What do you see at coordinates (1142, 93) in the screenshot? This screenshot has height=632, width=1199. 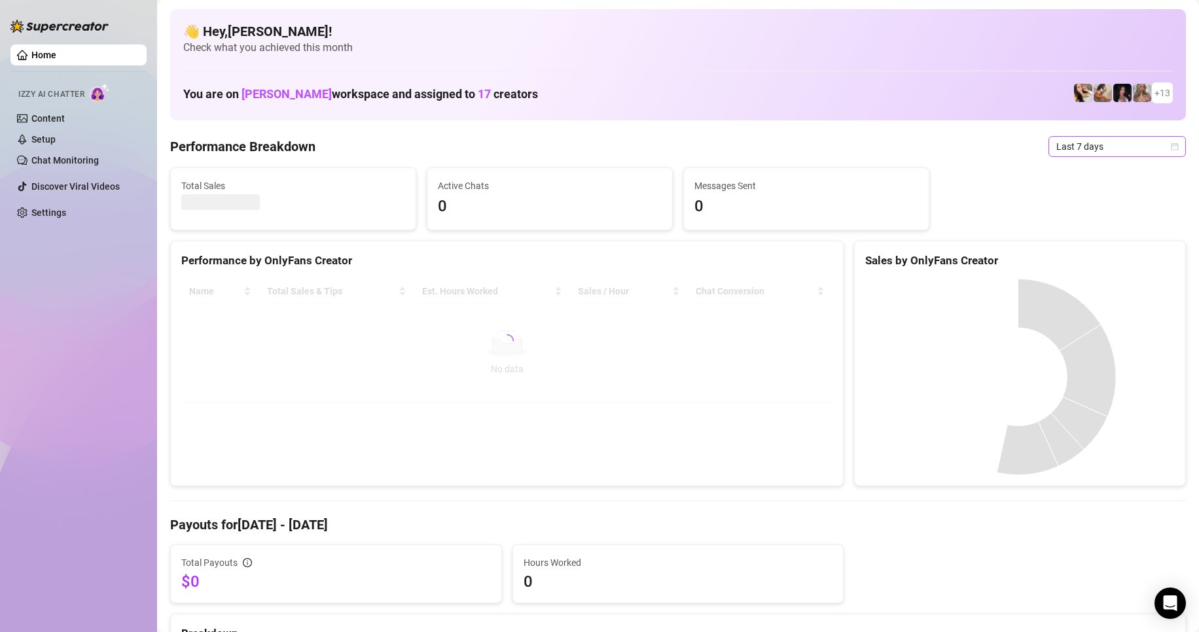 I see `img: Kenzie (@dmaxkenz)` at bounding box center [1142, 93].